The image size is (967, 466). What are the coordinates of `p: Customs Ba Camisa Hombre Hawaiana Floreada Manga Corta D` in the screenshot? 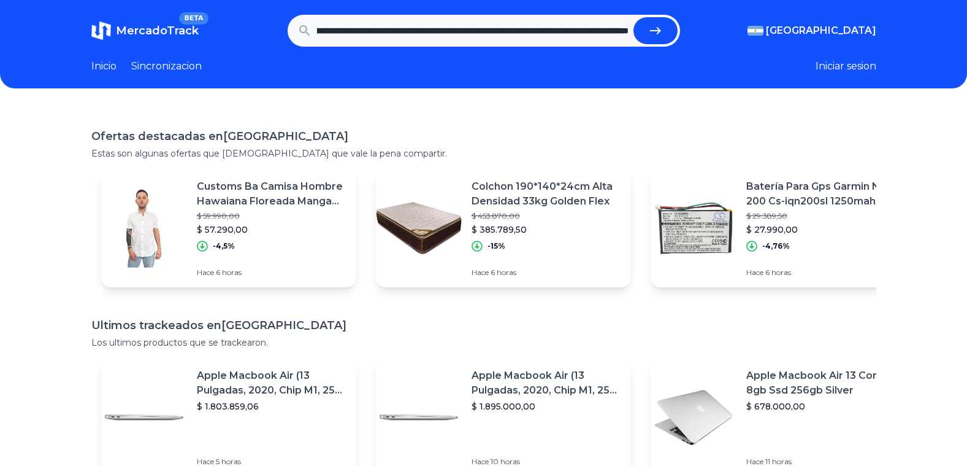 It's located at (272, 194).